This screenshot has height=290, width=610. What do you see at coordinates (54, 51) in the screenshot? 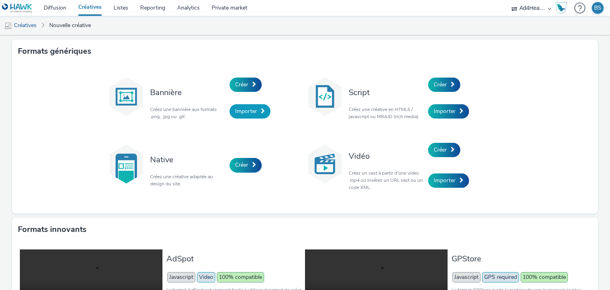
I see `h3: Formats génériques` at bounding box center [54, 51].